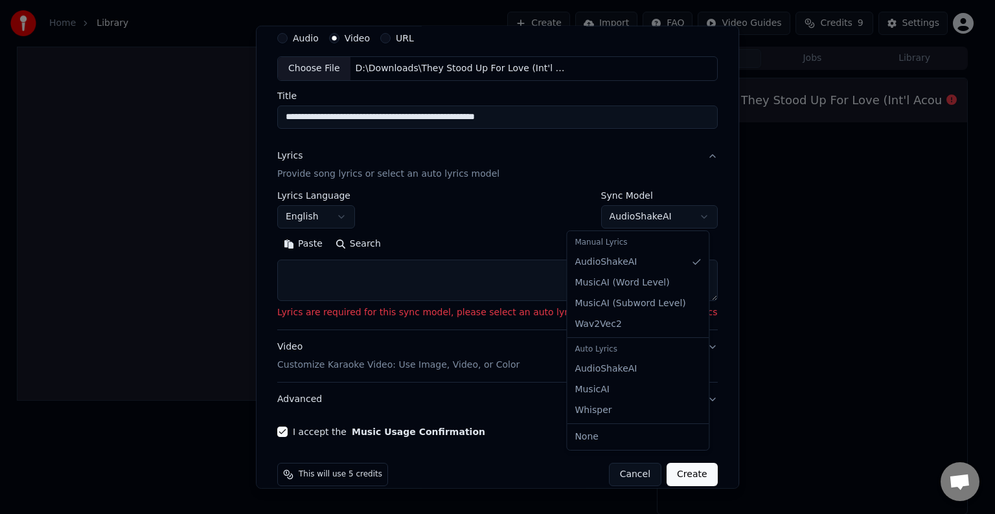 The image size is (995, 514). Describe the element at coordinates (593, 411) in the screenshot. I see `span: Whisper` at that location.